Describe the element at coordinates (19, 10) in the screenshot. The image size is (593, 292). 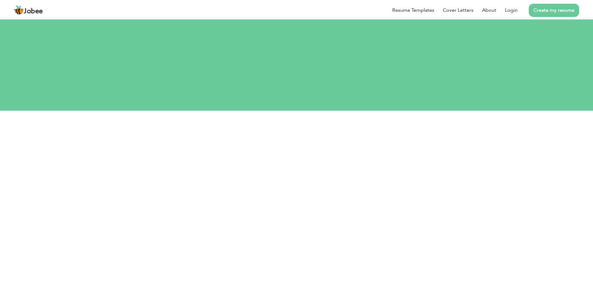
I see `img: jobee.io` at that location.